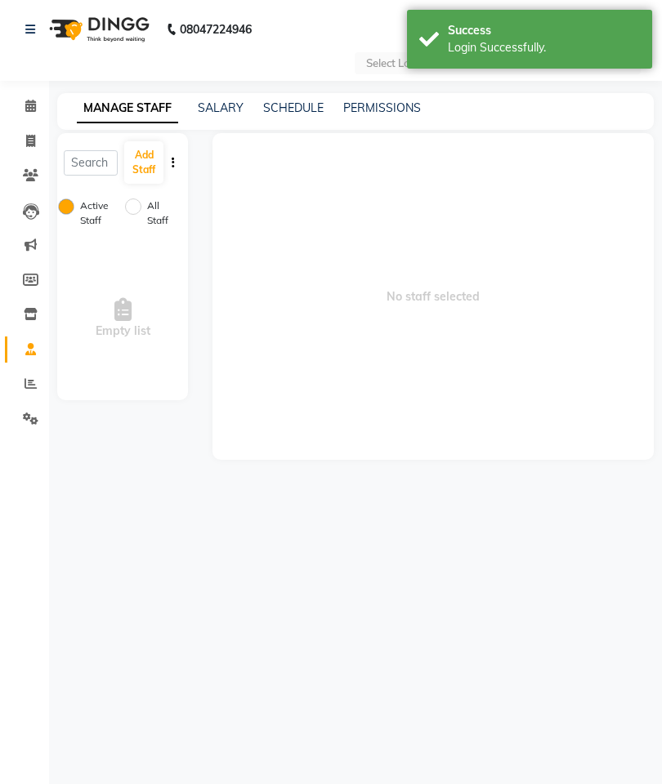 The height and width of the screenshot is (784, 662). Describe the element at coordinates (123, 319) in the screenshot. I see `div: Empty list` at that location.